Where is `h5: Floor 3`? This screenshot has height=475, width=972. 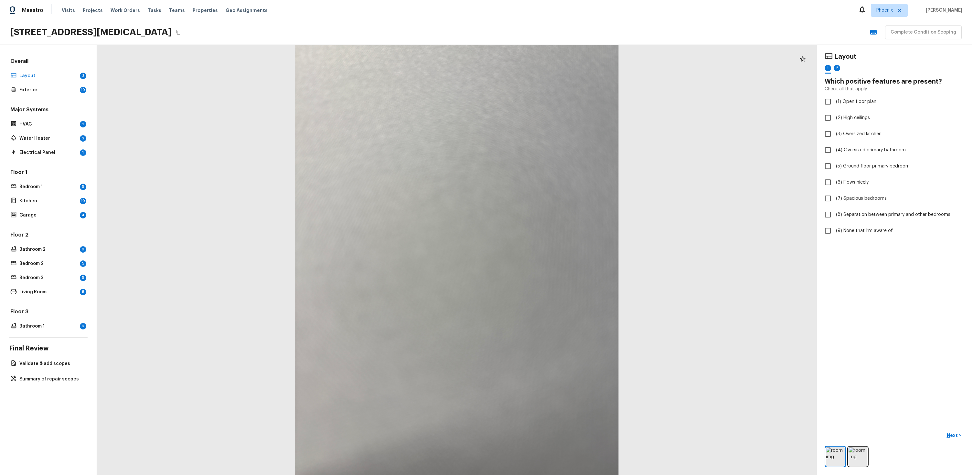 h5: Floor 3 is located at coordinates (48, 313).